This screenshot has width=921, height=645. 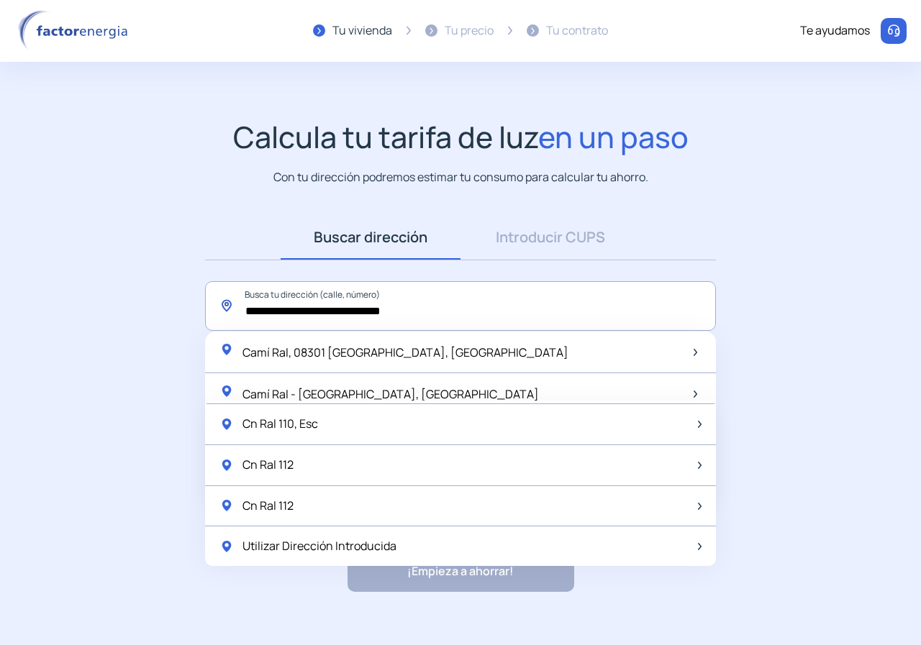 I want to click on a: Introducir CUPS, so click(x=550, y=237).